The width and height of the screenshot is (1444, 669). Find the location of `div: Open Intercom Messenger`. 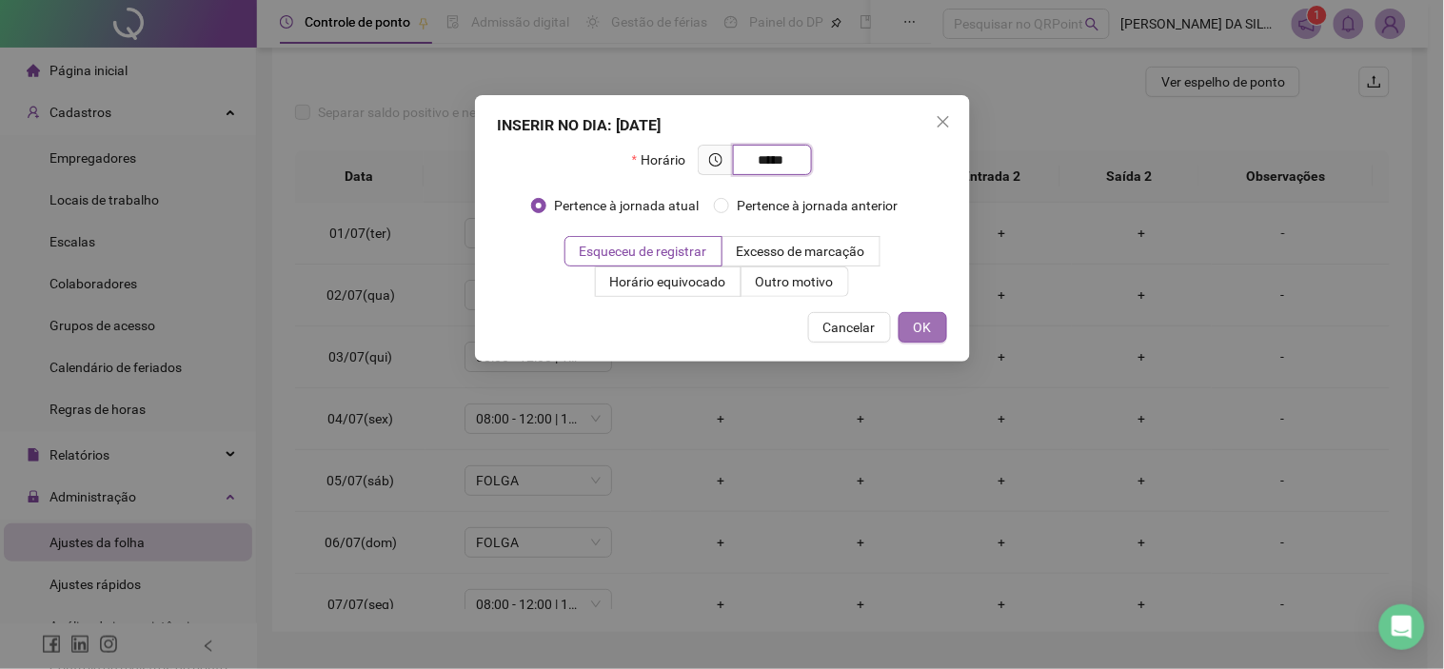

div: Open Intercom Messenger is located at coordinates (1402, 627).